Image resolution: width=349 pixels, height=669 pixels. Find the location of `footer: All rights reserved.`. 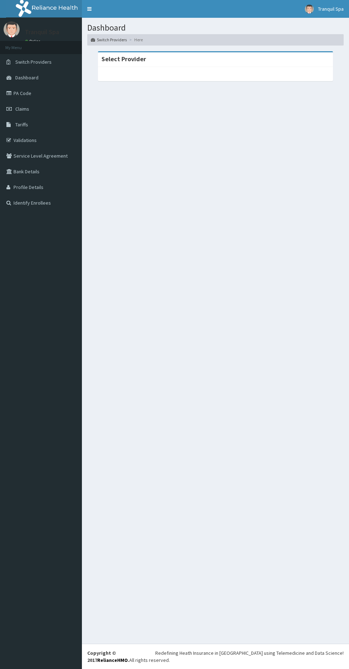

footer: All rights reserved. is located at coordinates (215, 657).